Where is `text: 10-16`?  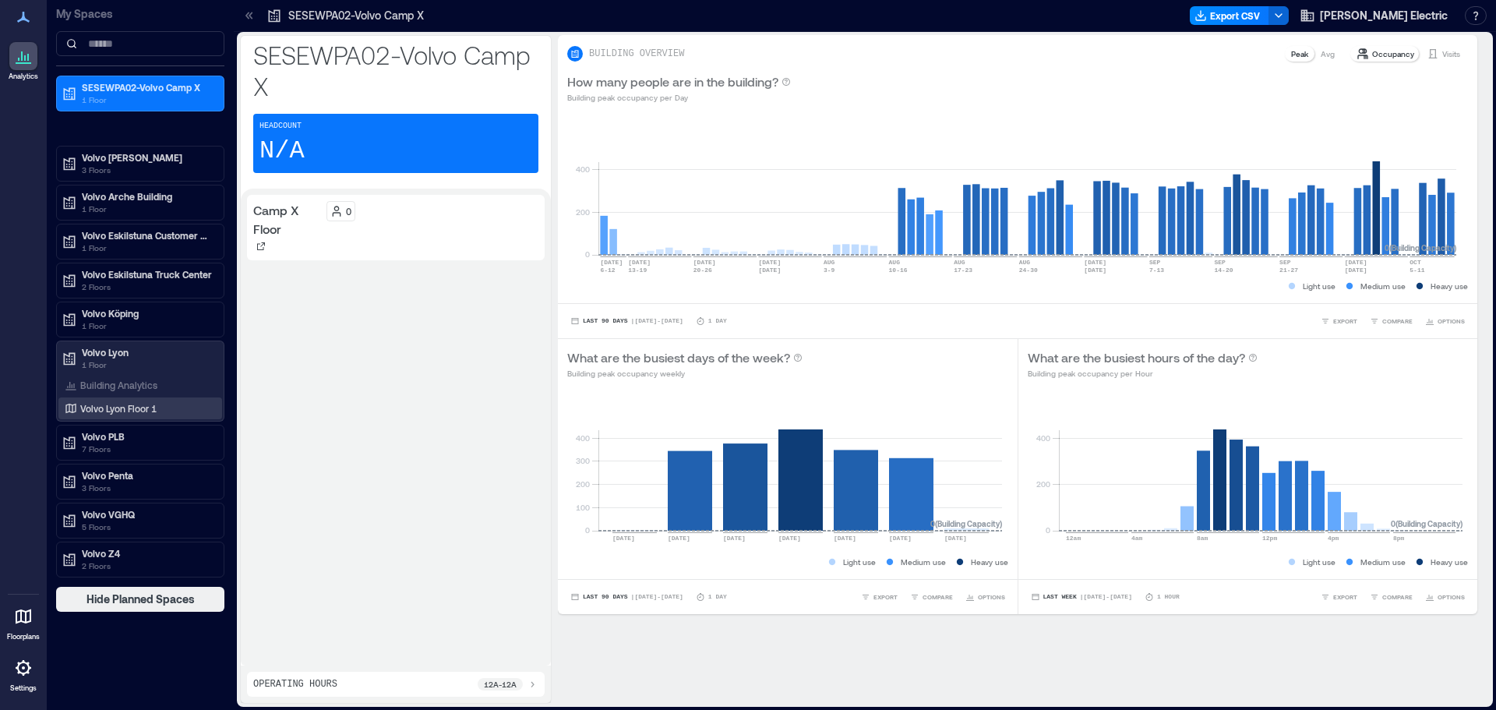
text: 10-16 is located at coordinates (898, 270).